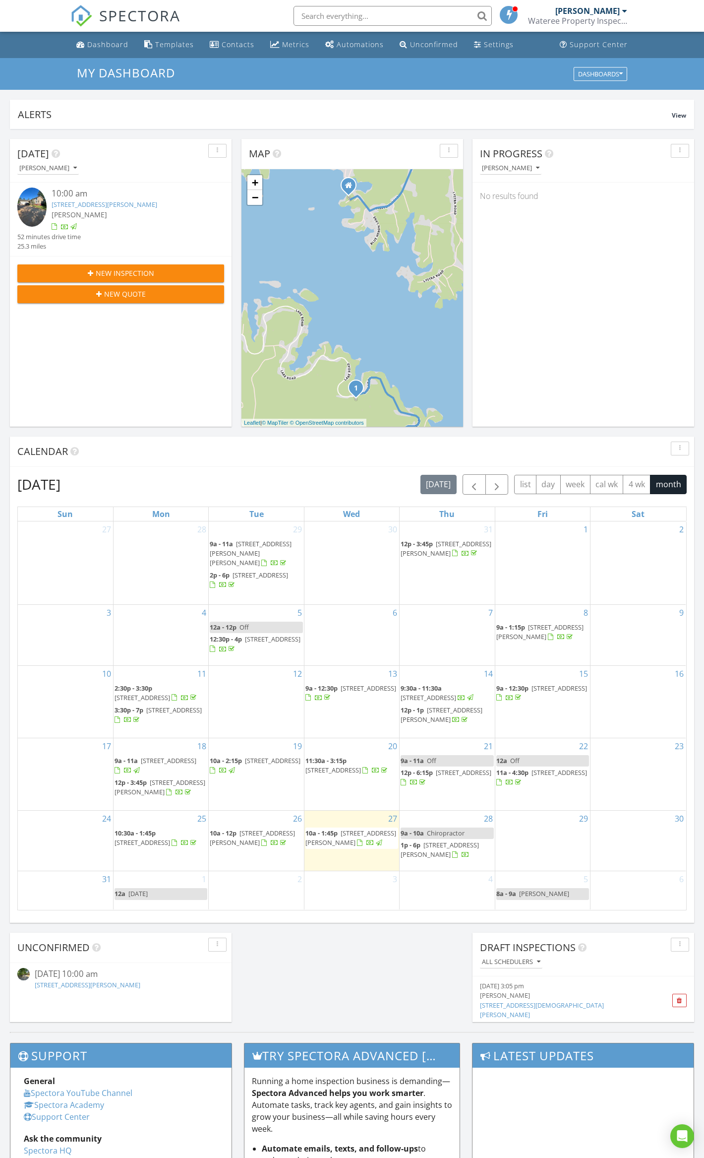 This screenshot has height=1158, width=704. I want to click on a: Go to August 18, 2025, so click(202, 746).